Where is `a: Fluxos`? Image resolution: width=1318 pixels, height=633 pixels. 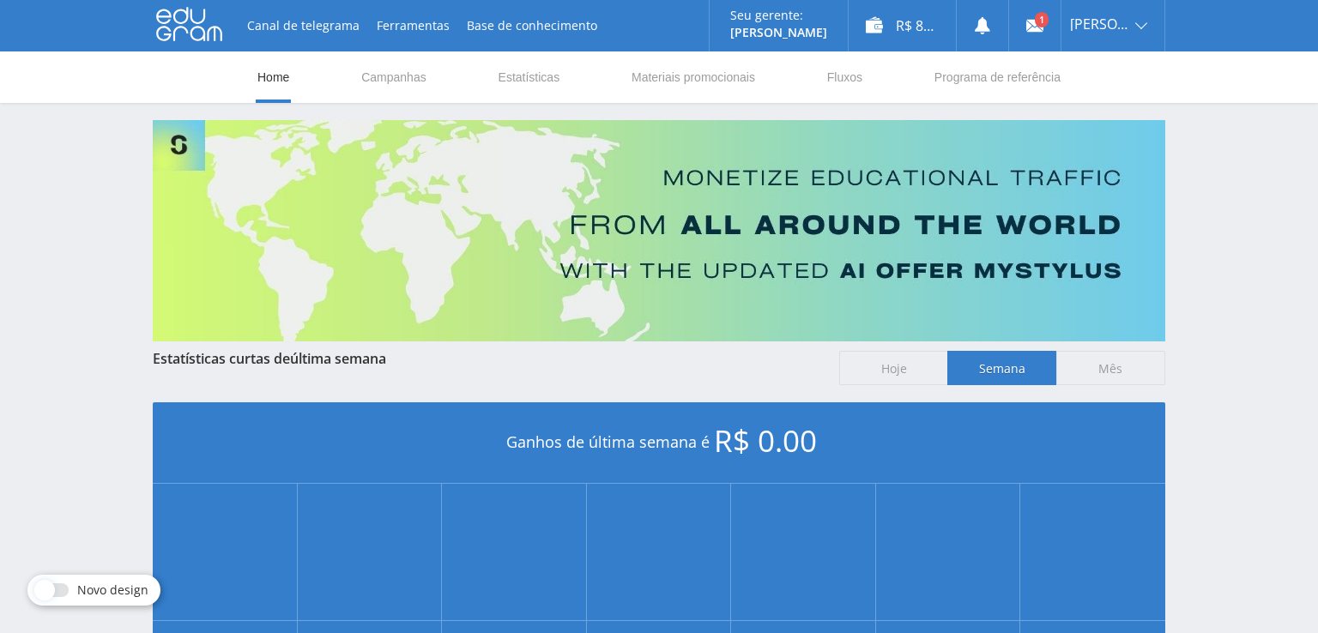 a: Fluxos is located at coordinates (844, 77).